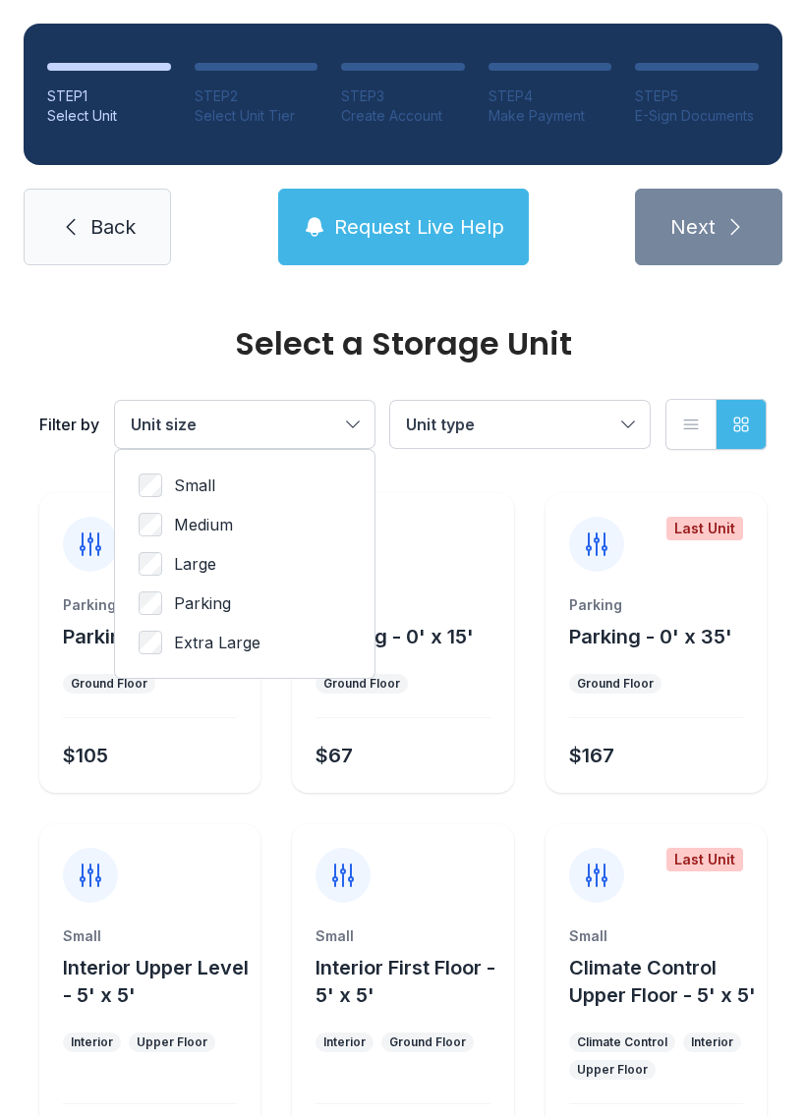 This screenshot has width=806, height=1116. What do you see at coordinates (155, 981) in the screenshot?
I see `span: Interior Upper Level - 5' x 5'` at bounding box center [155, 981].